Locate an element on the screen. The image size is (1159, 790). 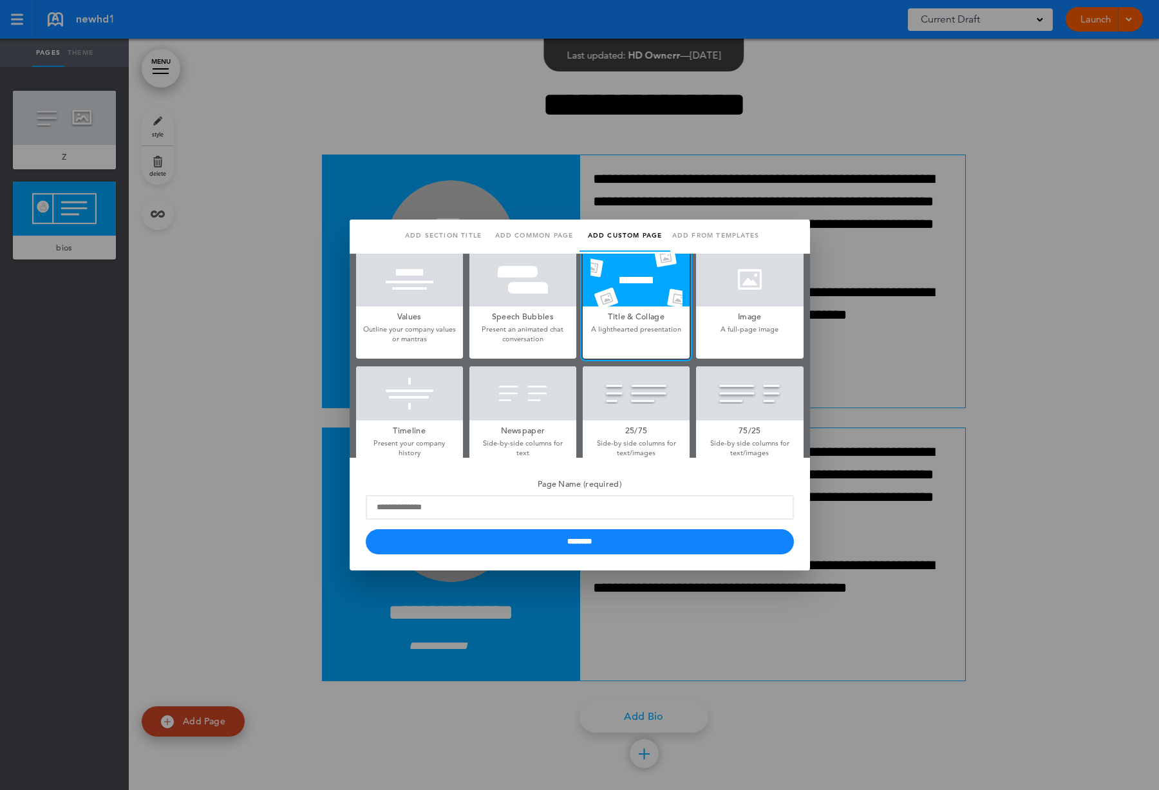
p: Side-by-side columns for text is located at coordinates (523, 448).